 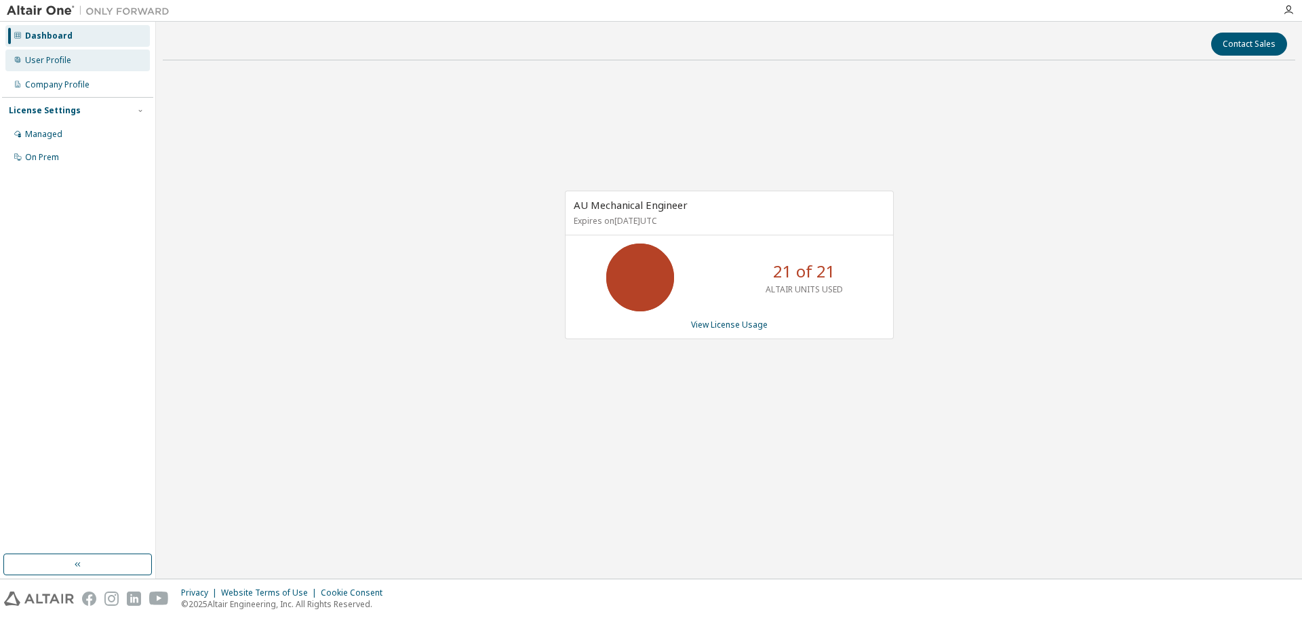 What do you see at coordinates (804, 289) in the screenshot?
I see `p: ALTAIR UNITS USED` at bounding box center [804, 289].